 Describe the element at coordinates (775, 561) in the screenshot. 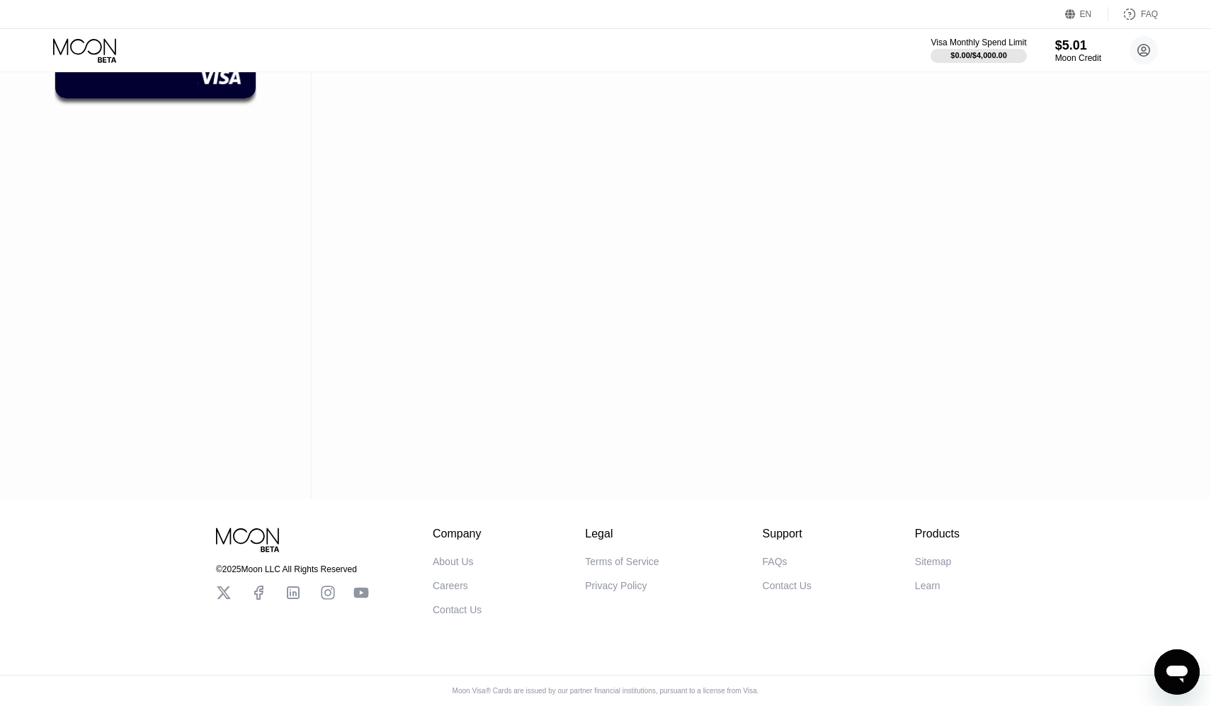

I see `div: FAQs` at that location.